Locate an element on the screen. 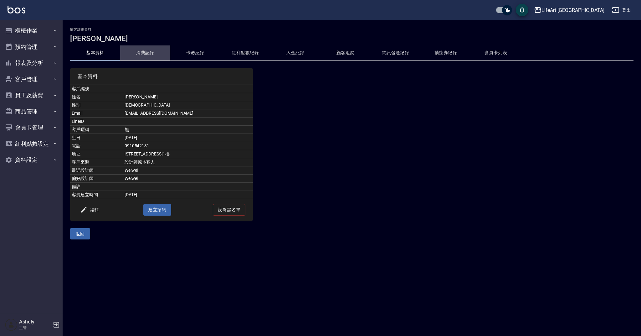 The width and height of the screenshot is (641, 336). button: 會員卡列表 is located at coordinates (496, 53).